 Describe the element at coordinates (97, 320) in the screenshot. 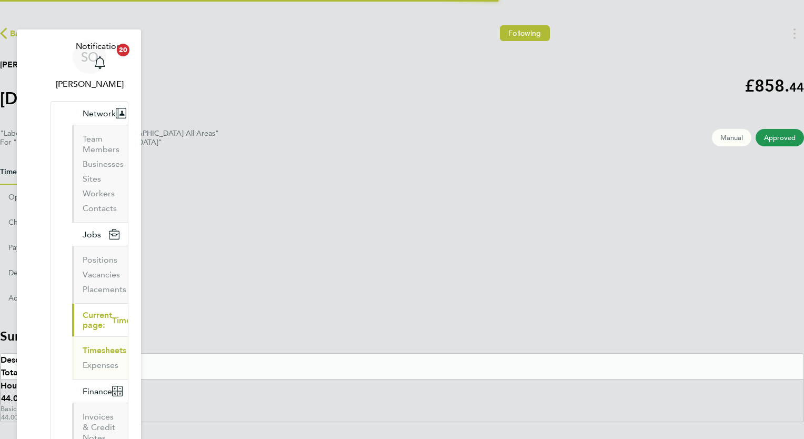

I see `span: Current page:` at that location.